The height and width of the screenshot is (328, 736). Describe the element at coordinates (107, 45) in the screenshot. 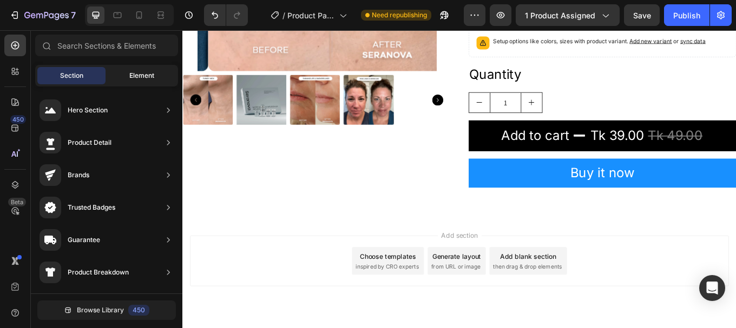

I see `input: Search Sections & Elements` at that location.